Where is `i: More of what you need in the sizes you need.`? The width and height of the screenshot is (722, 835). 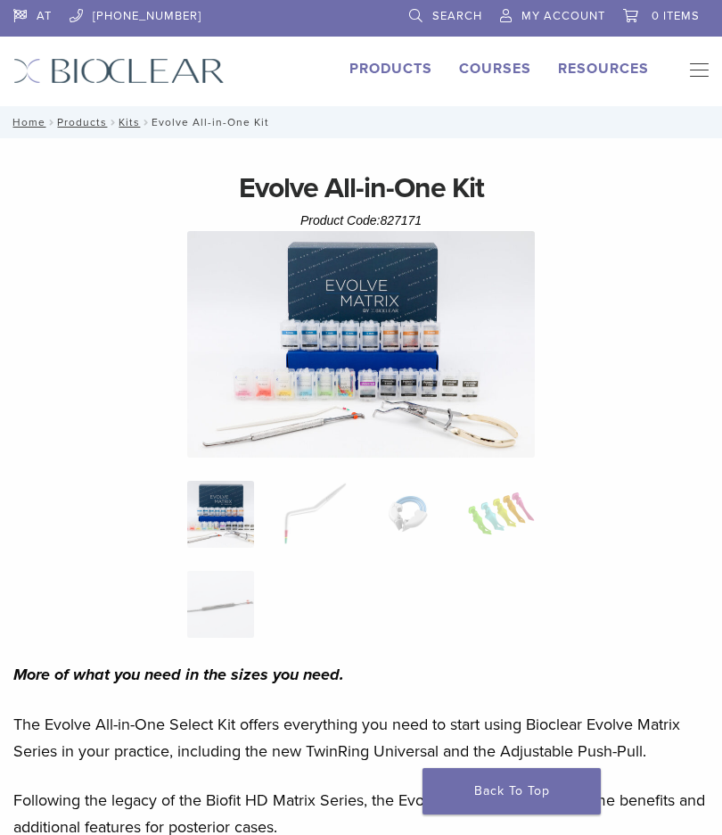 i: More of what you need in the sizes you need. is located at coordinates (178, 674).